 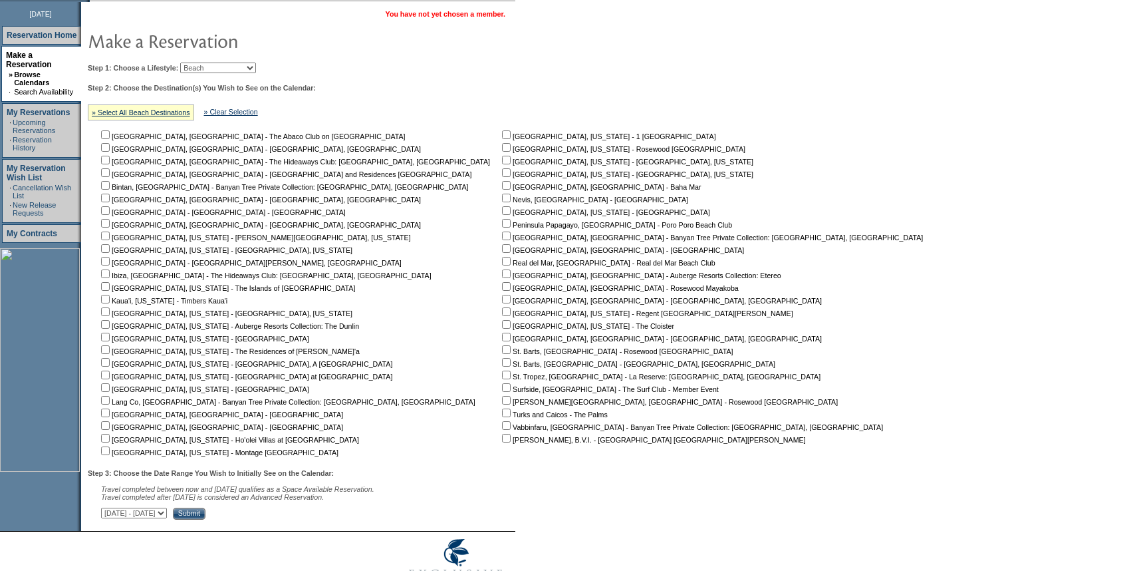 What do you see at coordinates (231, 112) in the screenshot?
I see `a: » Clear Selection` at bounding box center [231, 112].